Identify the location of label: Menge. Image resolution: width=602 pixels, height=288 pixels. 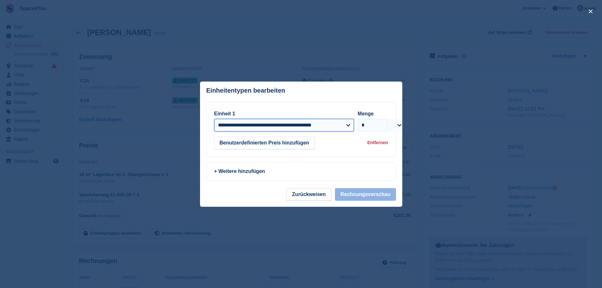
(366, 113).